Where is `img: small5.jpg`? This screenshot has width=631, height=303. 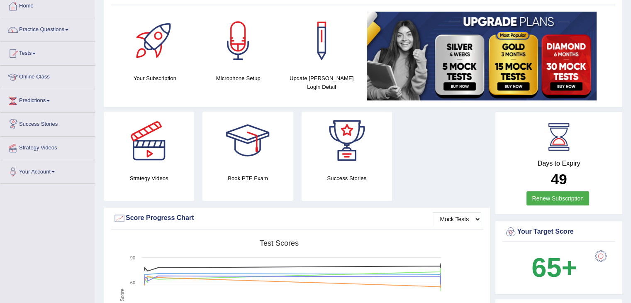 img: small5.jpg is located at coordinates (482, 56).